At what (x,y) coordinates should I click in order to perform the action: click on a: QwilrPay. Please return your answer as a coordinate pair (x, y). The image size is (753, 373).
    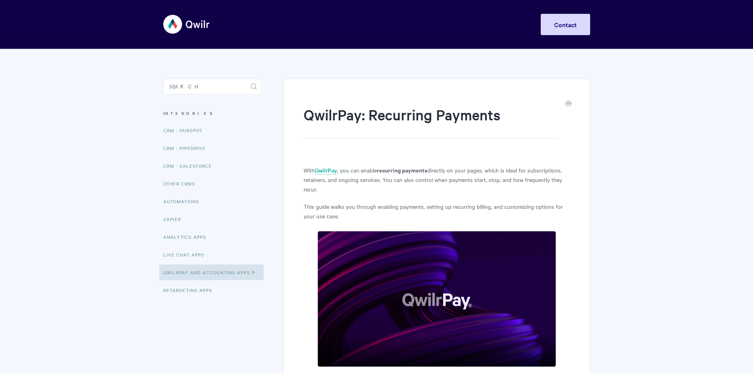
    Looking at the image, I should click on (326, 171).